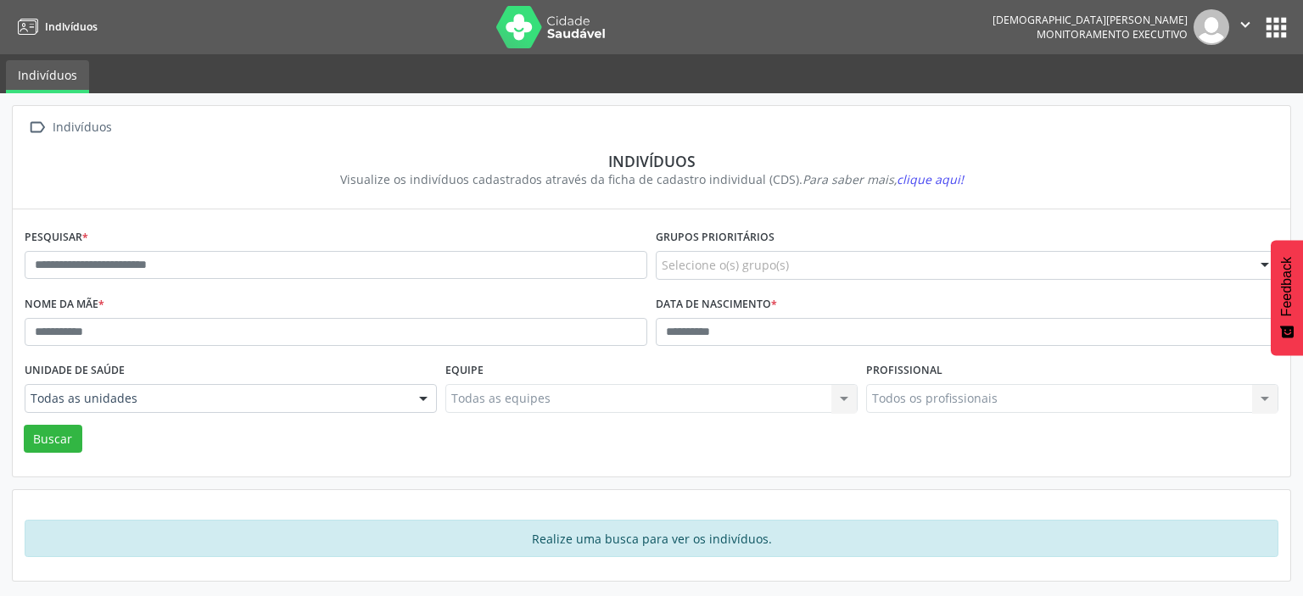  Describe the element at coordinates (904, 371) in the screenshot. I see `label: Profissional` at that location.